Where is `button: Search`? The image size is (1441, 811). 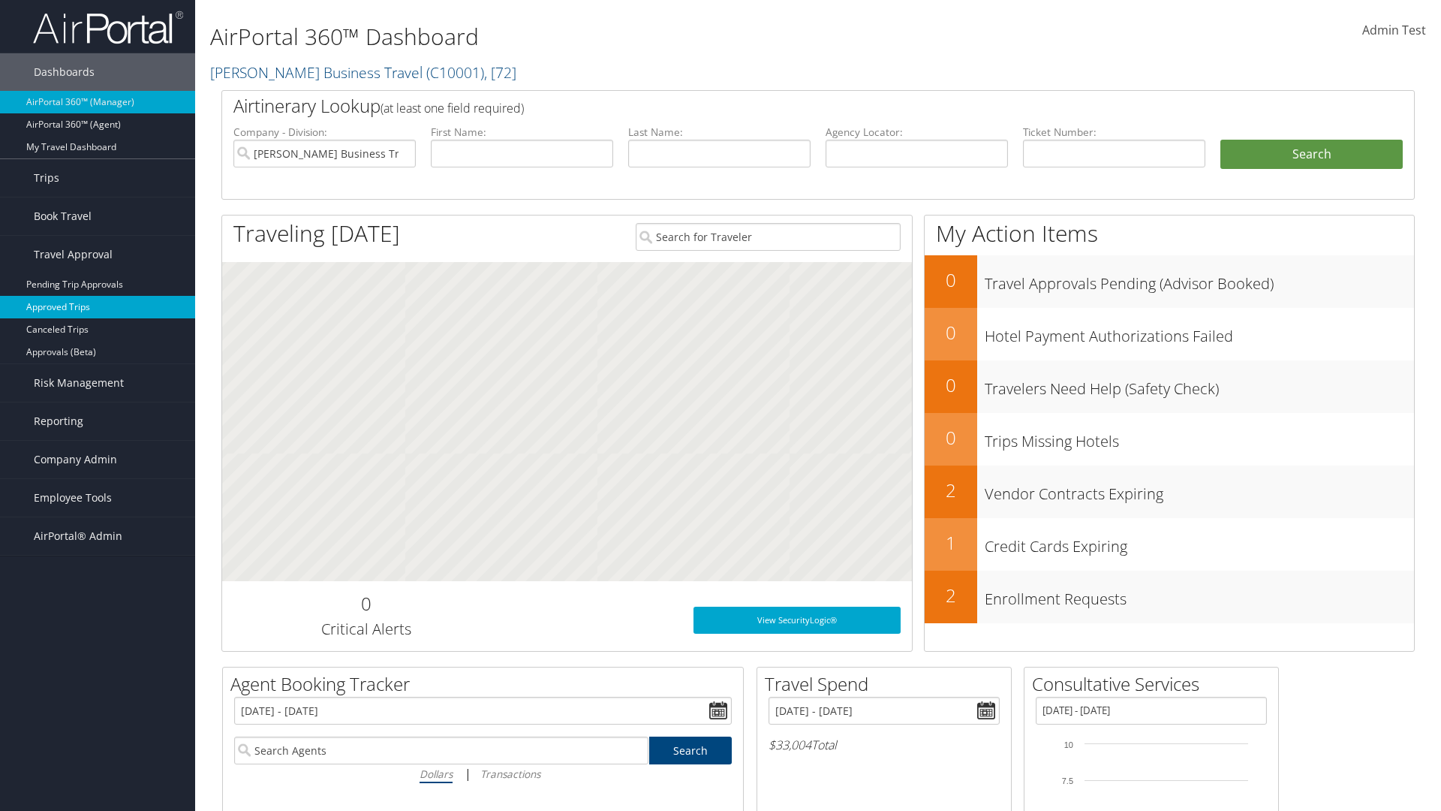 button: Search is located at coordinates (1311, 155).